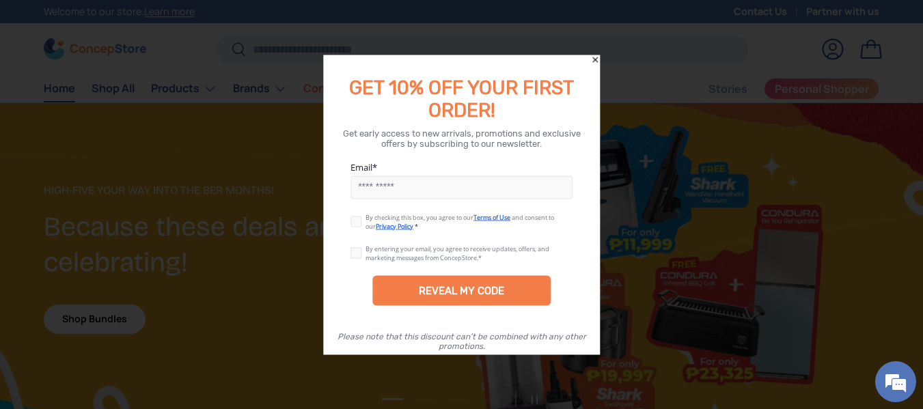 Image resolution: width=923 pixels, height=409 pixels. Describe the element at coordinates (394, 225) in the screenshot. I see `a: Privacy Policy` at that location.